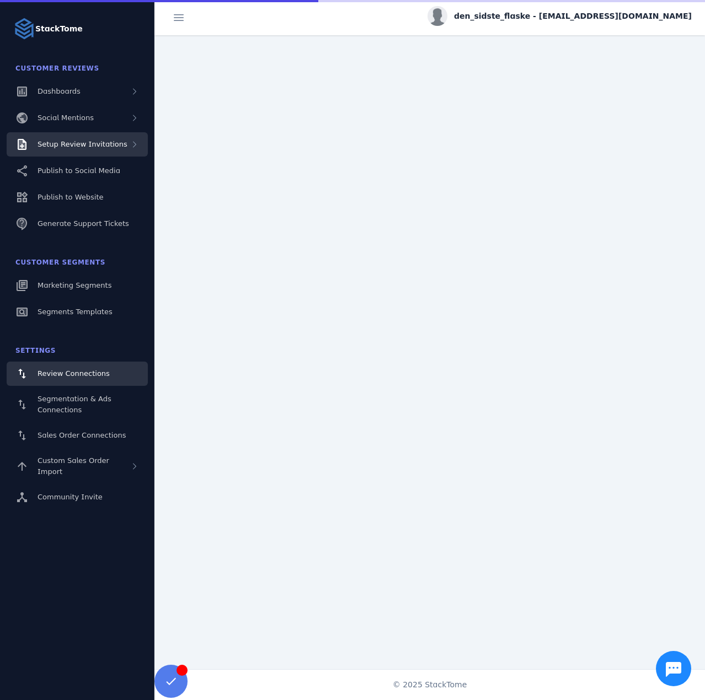 The height and width of the screenshot is (700, 705). I want to click on span: Dashboards, so click(59, 91).